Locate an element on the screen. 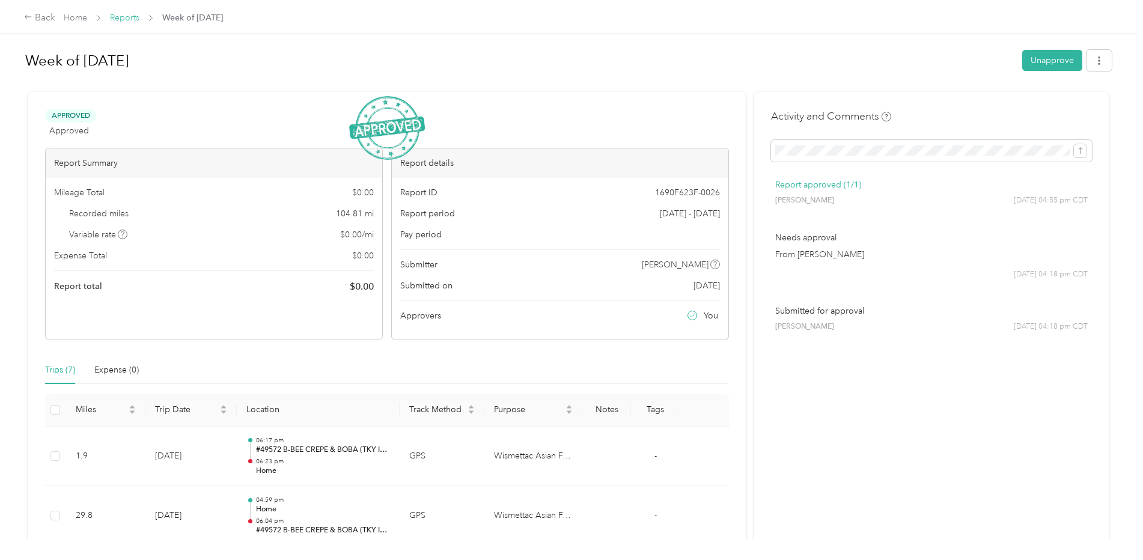 Image resolution: width=1143 pixels, height=560 pixels. th: Miles is located at coordinates (106, 410).